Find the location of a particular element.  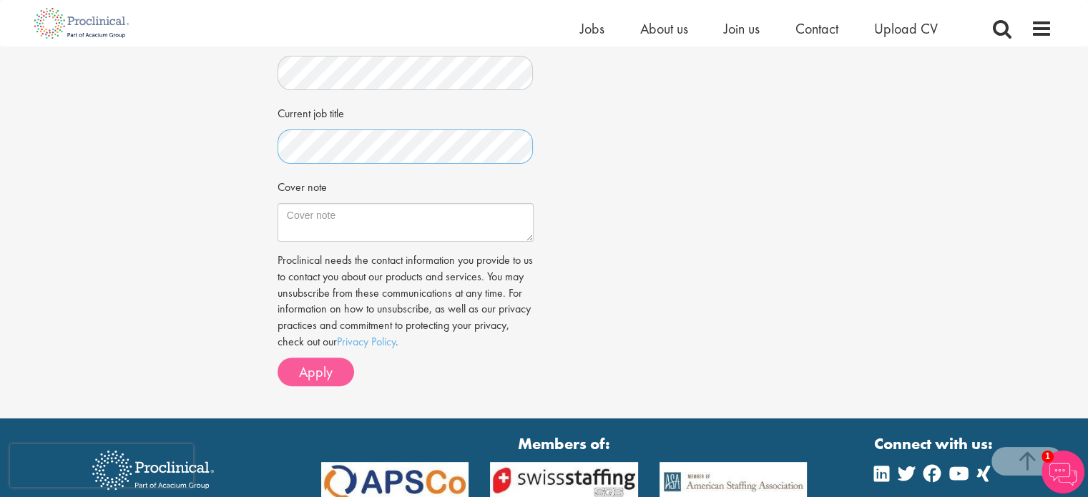

p: Proclinical needs the contact information you provide to us to contact you about our products and... is located at coordinates (406, 301).